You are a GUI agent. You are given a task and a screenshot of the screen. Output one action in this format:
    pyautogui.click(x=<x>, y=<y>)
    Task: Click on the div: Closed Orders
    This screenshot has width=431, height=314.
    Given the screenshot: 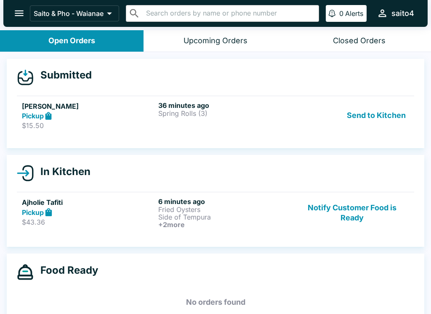 What is the action you would take?
    pyautogui.click(x=359, y=41)
    